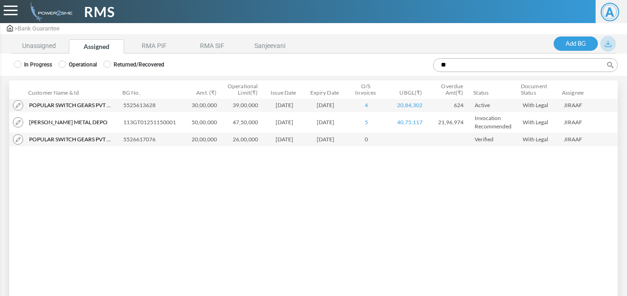 The image size is (627, 296). What do you see at coordinates (245, 105) in the screenshot?
I see `td: 39,00,000` at bounding box center [245, 105].